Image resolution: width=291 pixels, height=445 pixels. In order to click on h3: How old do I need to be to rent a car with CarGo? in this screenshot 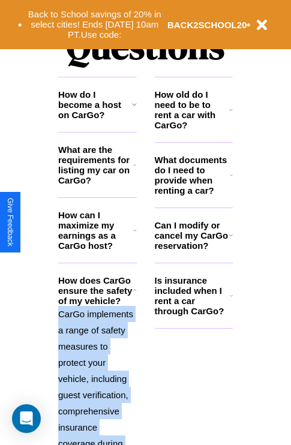, I will do `click(192, 110)`.